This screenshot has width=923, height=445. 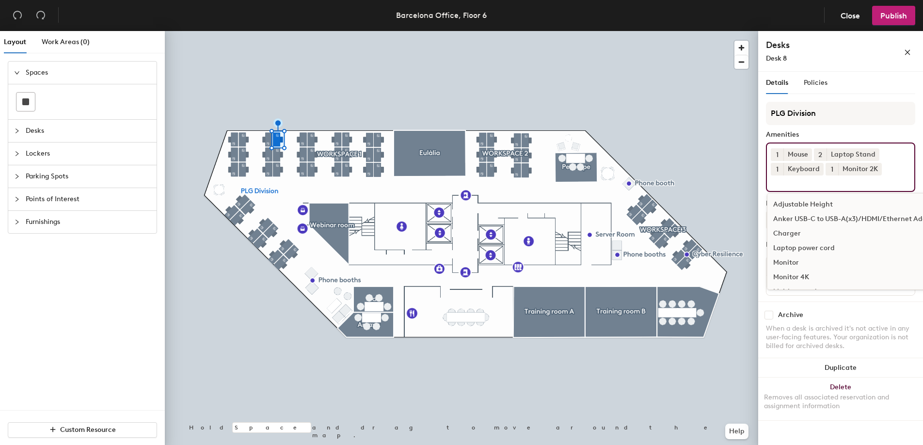 What do you see at coordinates (88, 199) in the screenshot?
I see `span: Points of Interest` at bounding box center [88, 199].